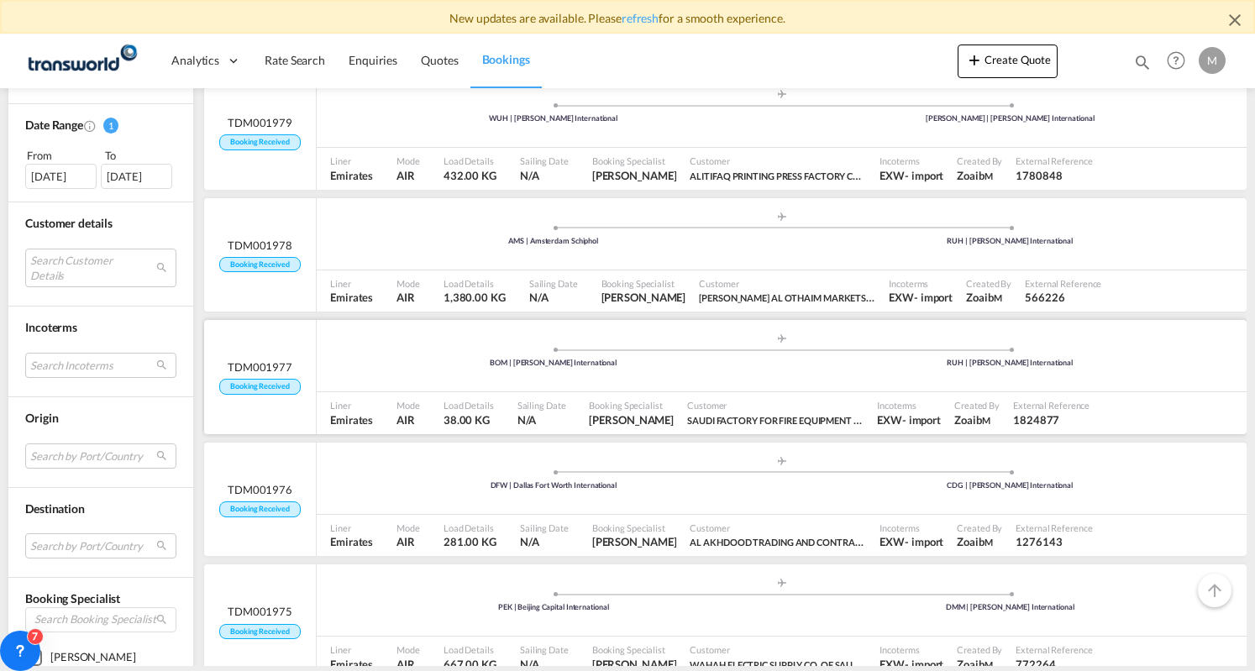  Describe the element at coordinates (260, 367) in the screenshot. I see `span: TDM001977` at that location.